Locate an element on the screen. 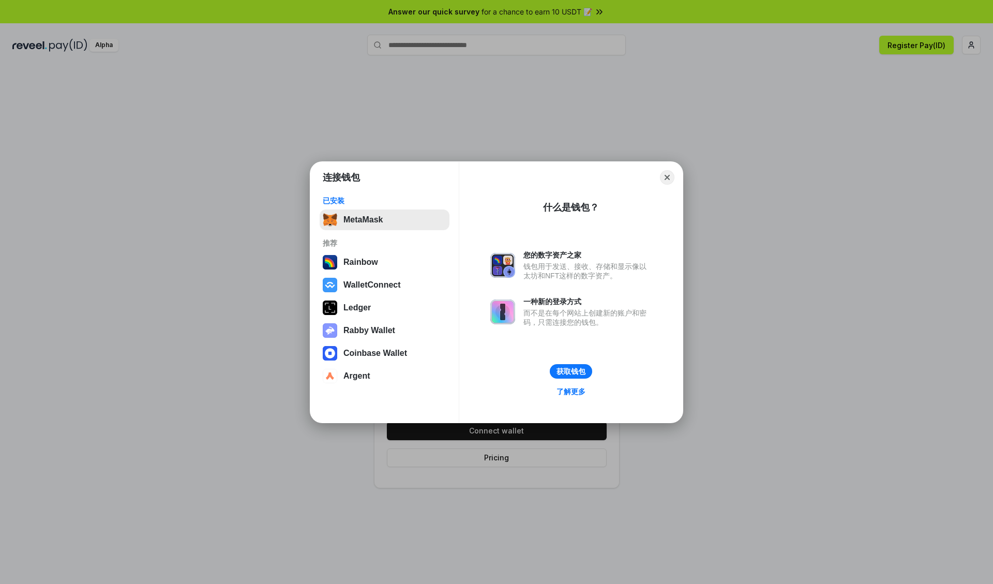 This screenshot has width=993, height=584. button: 获取钱包 is located at coordinates (571, 371).